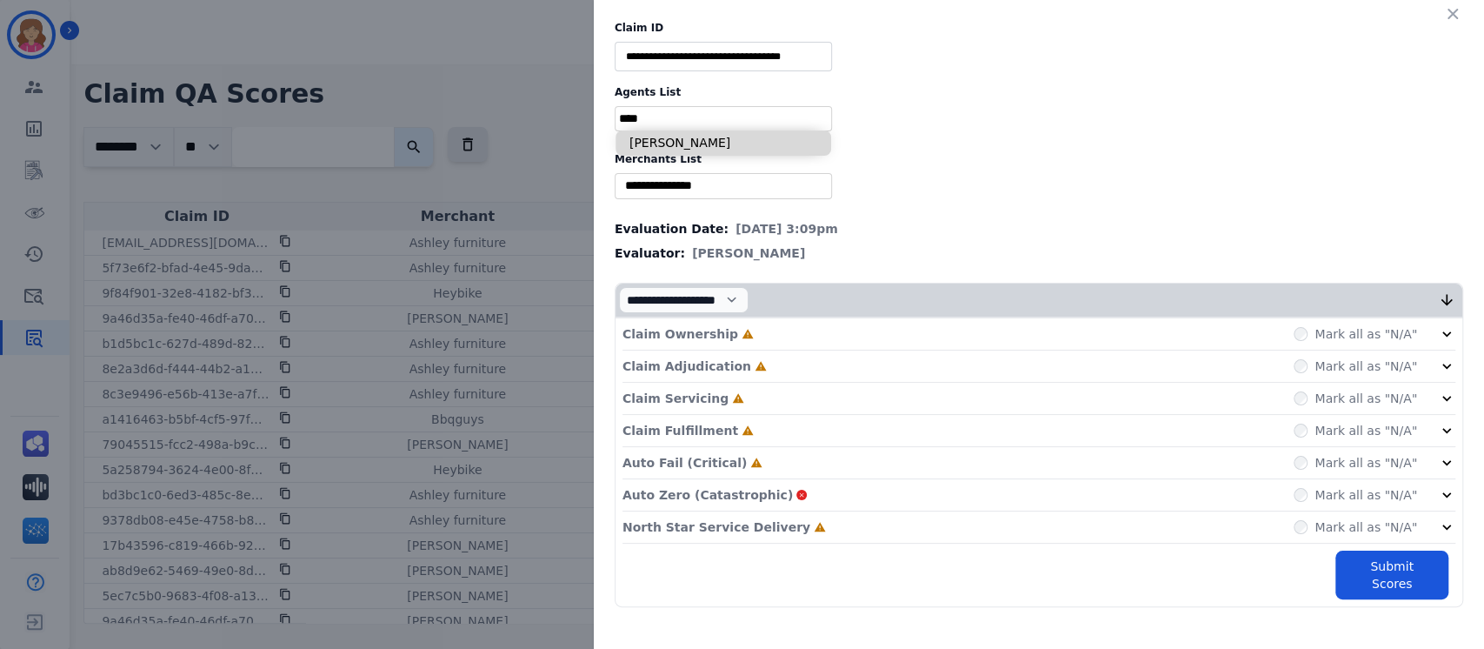 Image resolution: width=1484 pixels, height=649 pixels. I want to click on label: Agents List, so click(1039, 92).